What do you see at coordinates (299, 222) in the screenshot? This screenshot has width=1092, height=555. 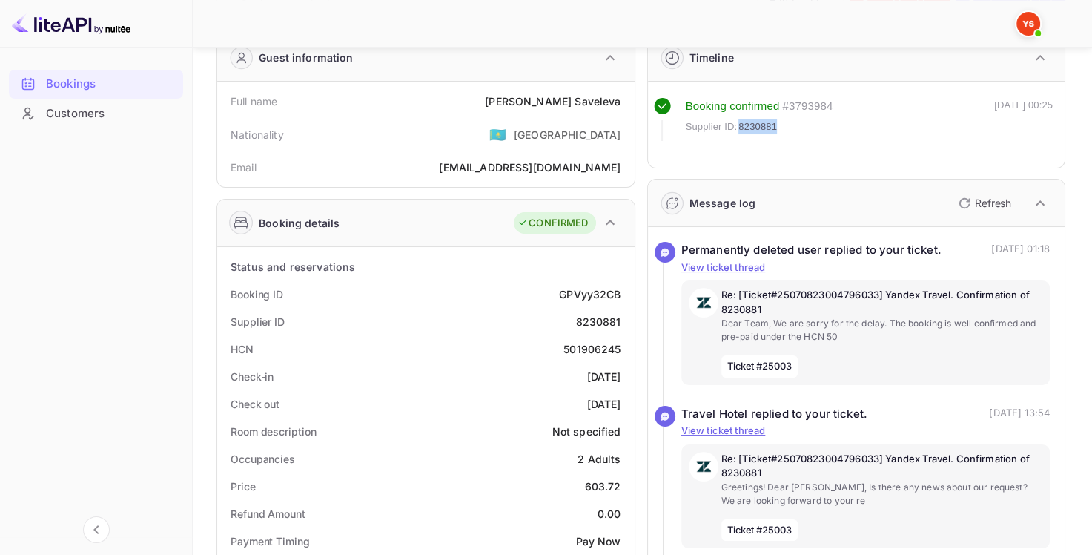 I see `div: Booking details` at bounding box center [299, 222].